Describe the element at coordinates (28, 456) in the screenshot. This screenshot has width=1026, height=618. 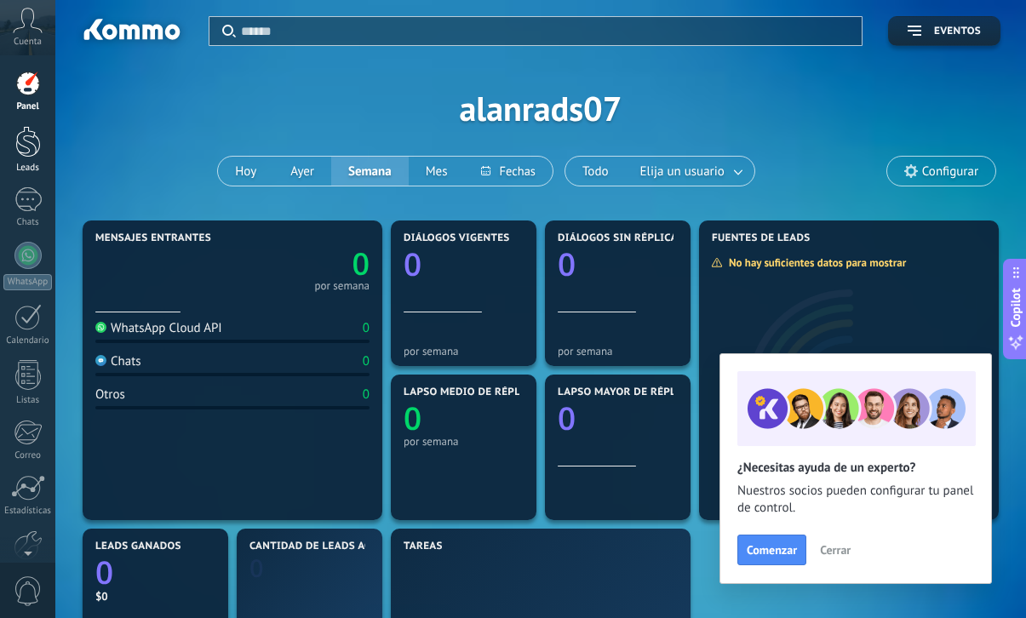
I see `div: Correo` at that location.